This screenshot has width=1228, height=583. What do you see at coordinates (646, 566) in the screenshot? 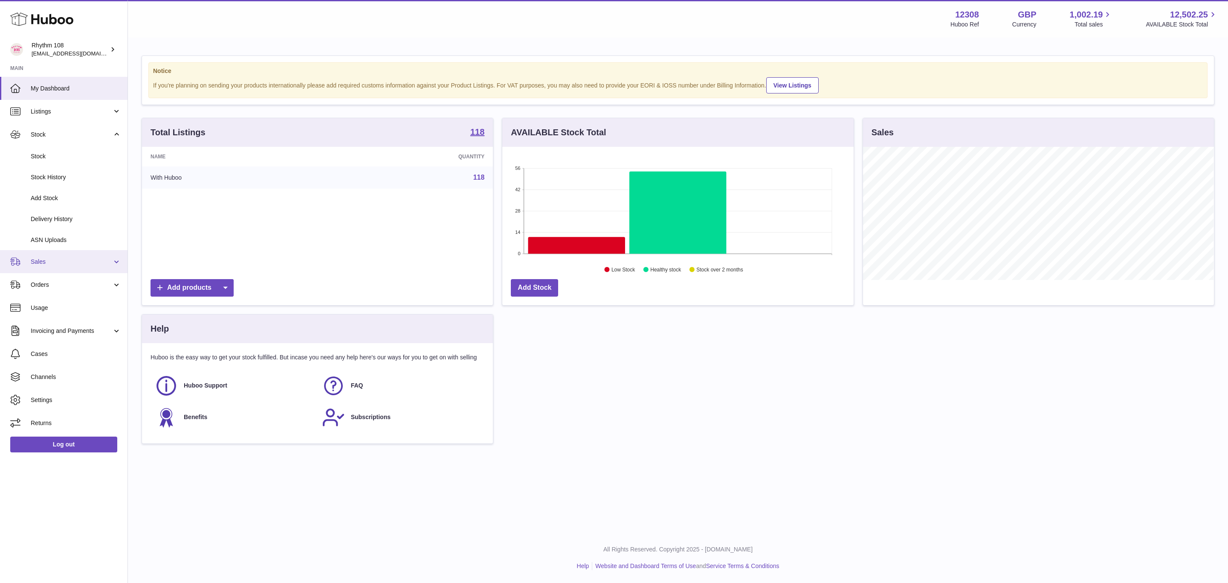
I see `a: Website and Dashboard Terms of Use` at bounding box center [646, 566].